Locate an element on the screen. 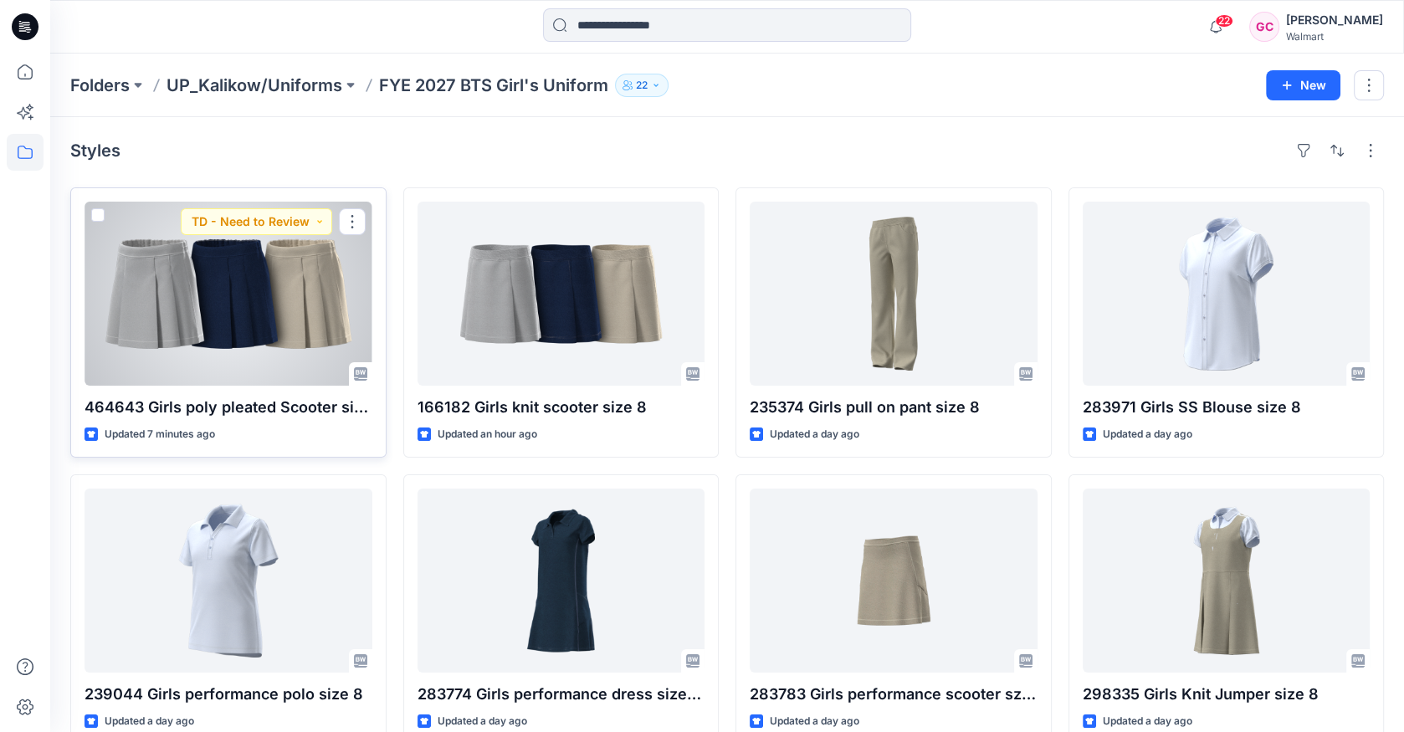  a: 166182 Girls knit scooter size 8 is located at coordinates (561, 294).